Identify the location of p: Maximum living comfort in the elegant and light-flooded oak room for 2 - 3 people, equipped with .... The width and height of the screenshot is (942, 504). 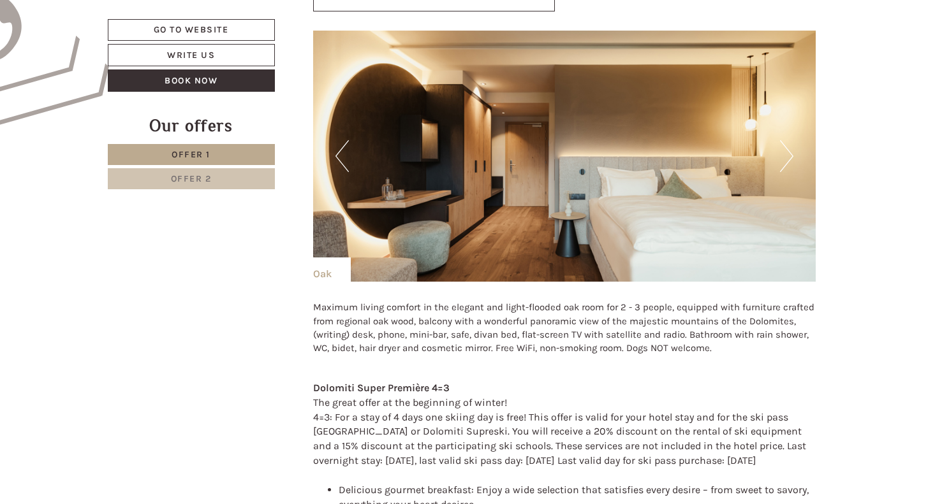
(564, 328).